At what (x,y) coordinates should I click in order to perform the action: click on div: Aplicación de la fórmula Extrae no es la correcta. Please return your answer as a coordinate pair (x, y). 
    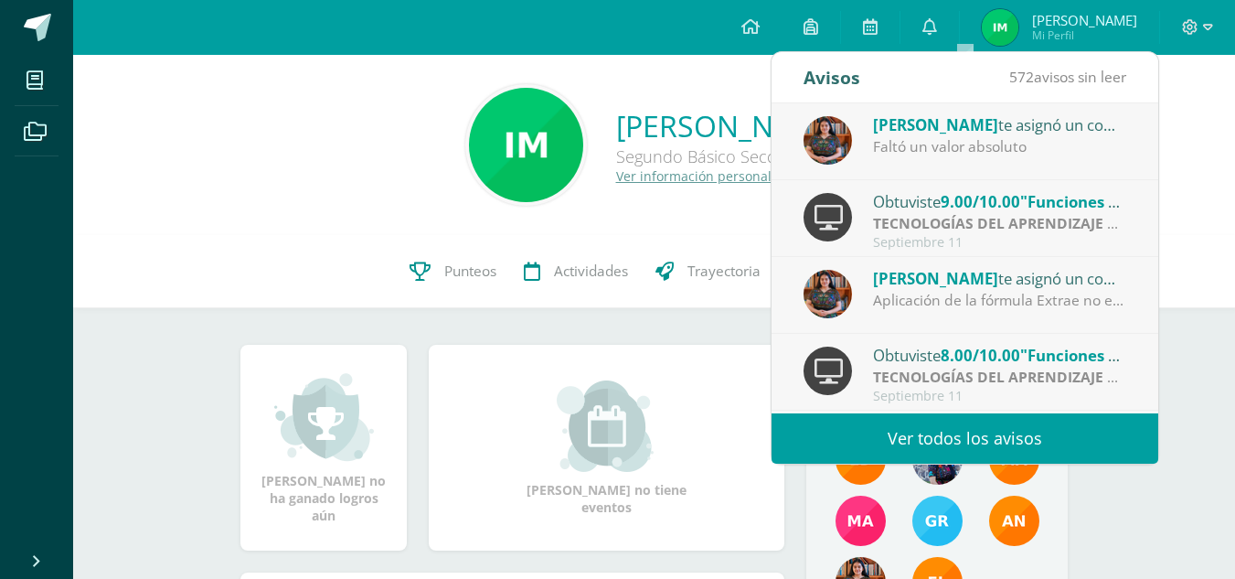
    Looking at the image, I should click on (1000, 300).